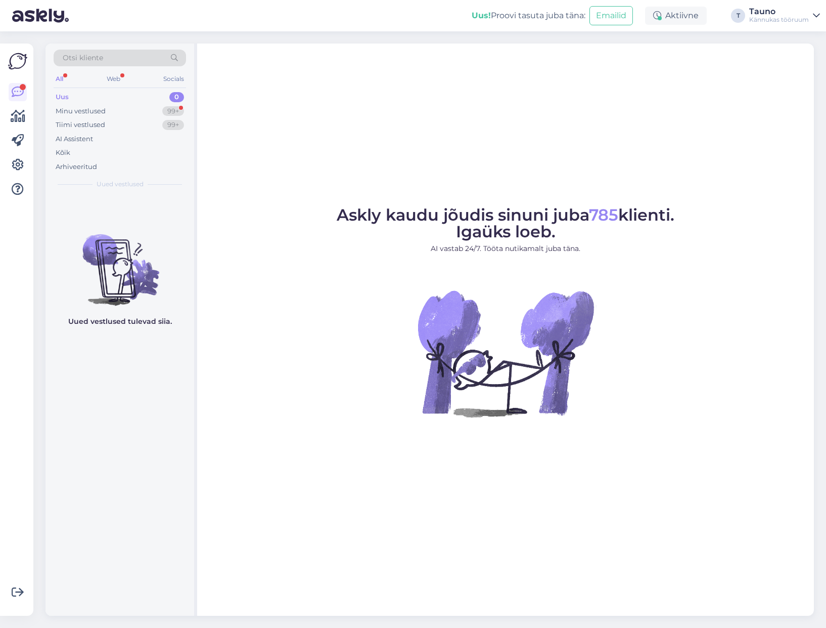 This screenshot has height=628, width=826. Describe the element at coordinates (18, 61) in the screenshot. I see `img: Askly Logo` at that location.